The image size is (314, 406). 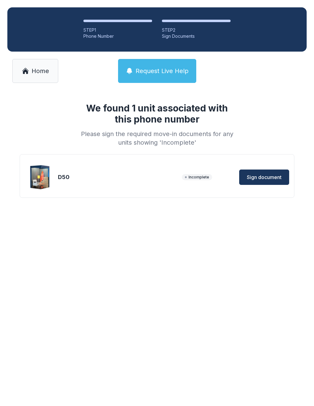 I want to click on div: STEP 2, so click(x=196, y=30).